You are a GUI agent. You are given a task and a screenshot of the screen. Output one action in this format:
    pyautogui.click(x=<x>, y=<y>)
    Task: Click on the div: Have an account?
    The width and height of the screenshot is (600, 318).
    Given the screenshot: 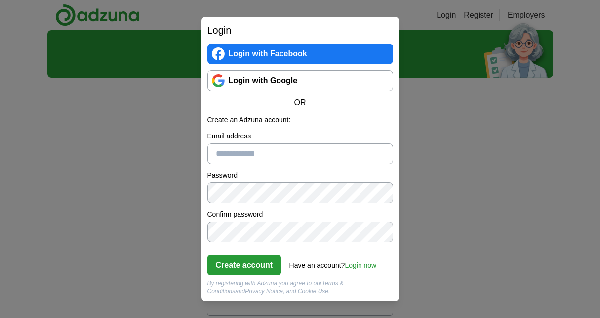 What is the action you would take?
    pyautogui.click(x=333, y=262)
    